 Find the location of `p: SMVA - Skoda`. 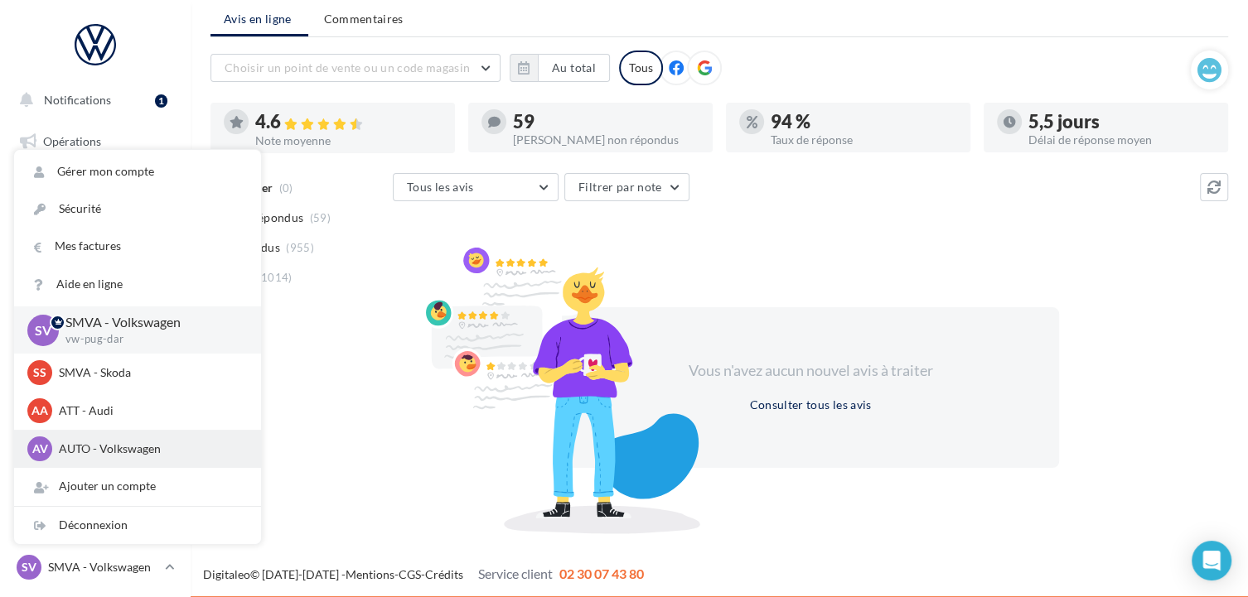

p: SMVA - Skoda is located at coordinates (150, 373).